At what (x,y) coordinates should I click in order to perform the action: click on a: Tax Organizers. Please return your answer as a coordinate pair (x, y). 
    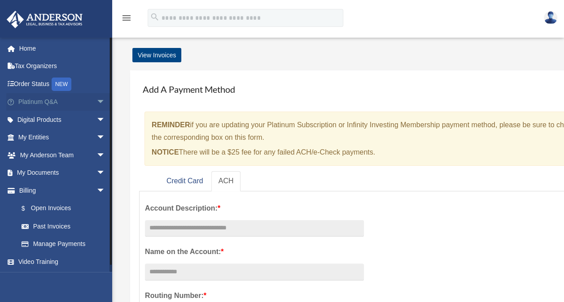
    Looking at the image, I should click on (62, 66).